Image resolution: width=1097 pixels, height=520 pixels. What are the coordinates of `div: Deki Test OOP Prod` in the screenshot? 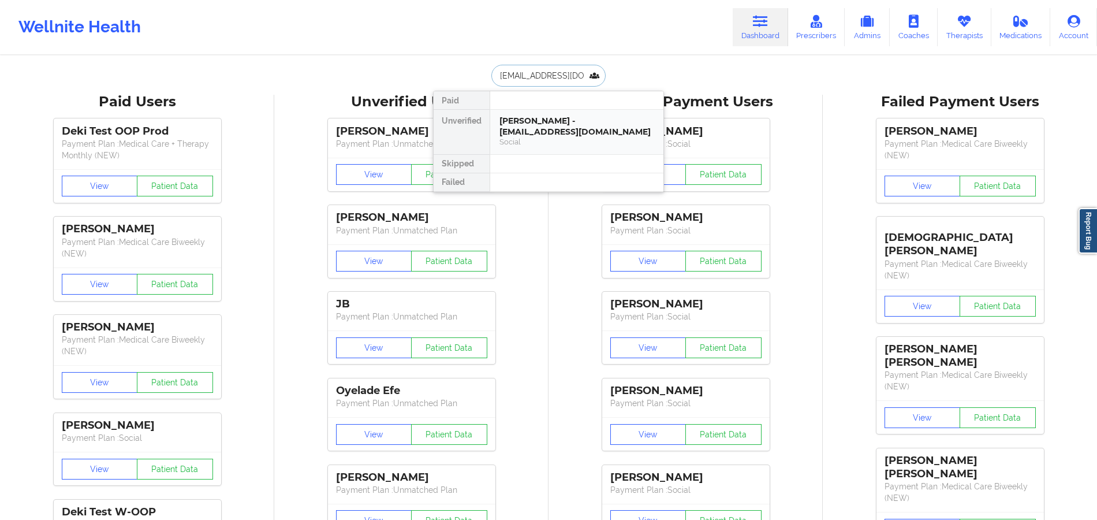 It's located at (137, 131).